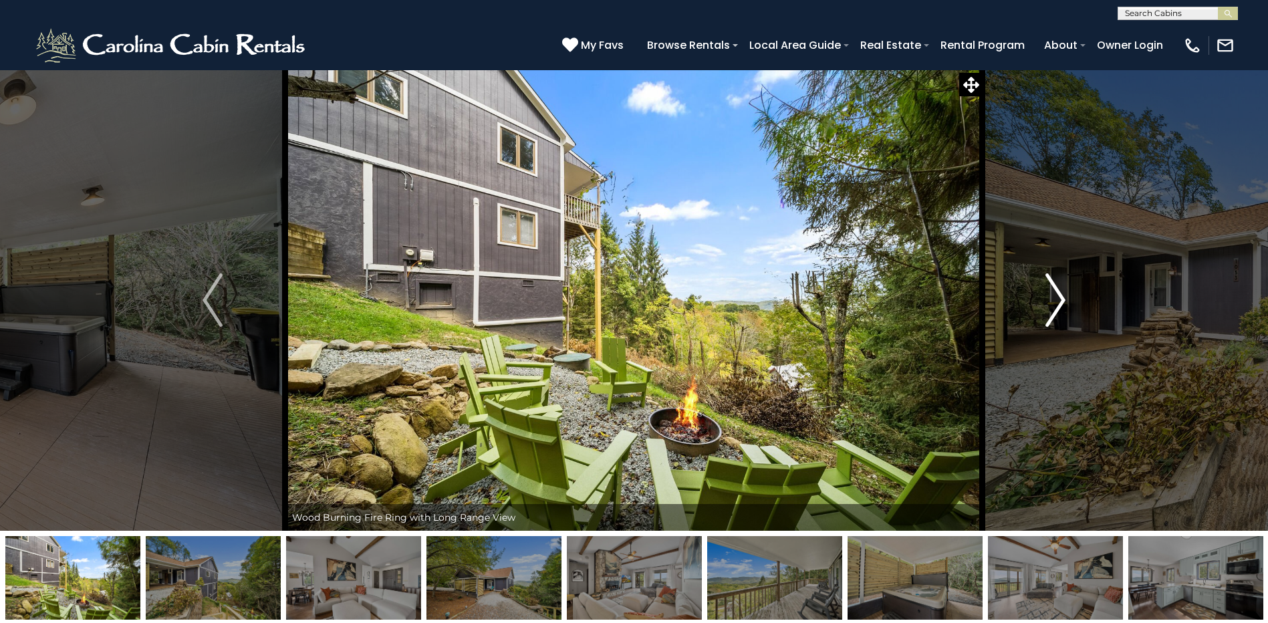  Describe the element at coordinates (213, 300) in the screenshot. I see `button: Previous` at that location.